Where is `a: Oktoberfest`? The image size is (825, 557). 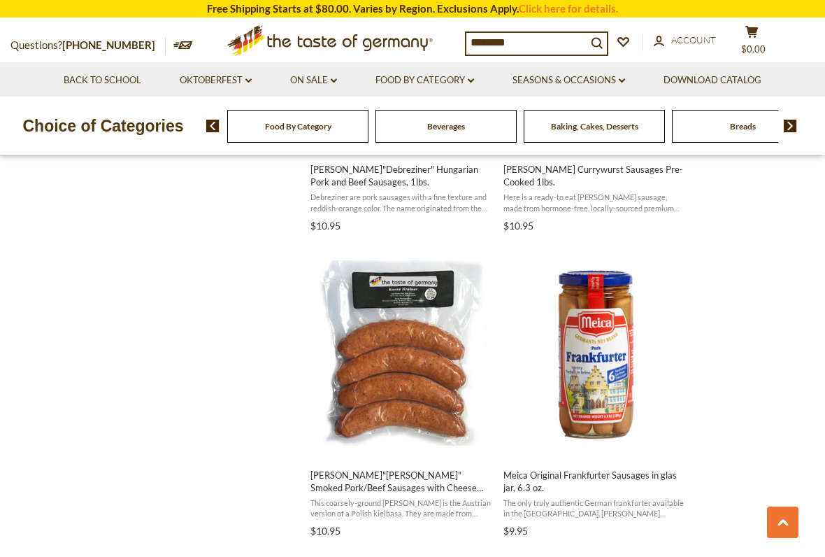
a: Oktoberfest is located at coordinates (215, 80).